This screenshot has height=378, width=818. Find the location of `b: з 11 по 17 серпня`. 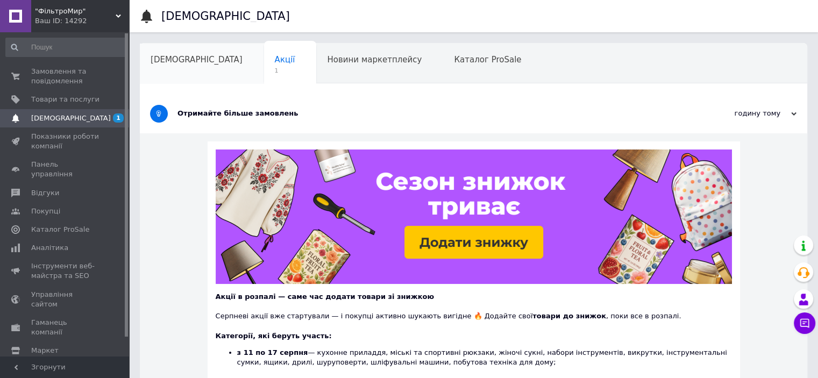

b: з 11 по 17 серпня is located at coordinates (273, 352).